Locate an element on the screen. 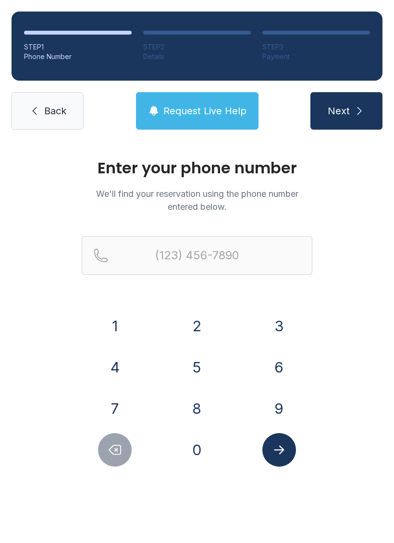 The image size is (394, 543). button: Delete number is located at coordinates (115, 450).